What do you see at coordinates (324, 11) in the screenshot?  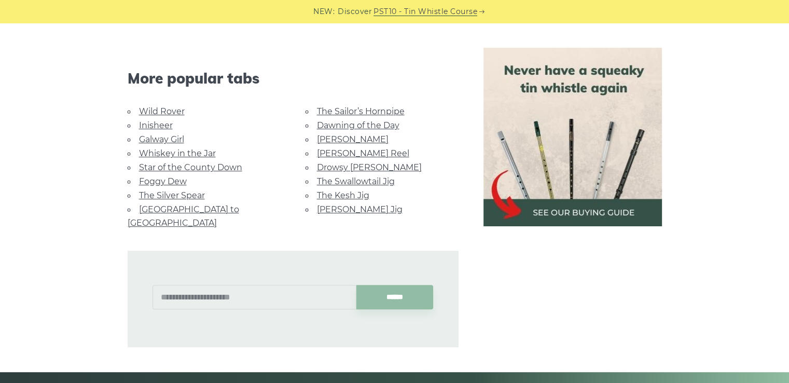 I see `span: NEW:` at bounding box center [324, 11].